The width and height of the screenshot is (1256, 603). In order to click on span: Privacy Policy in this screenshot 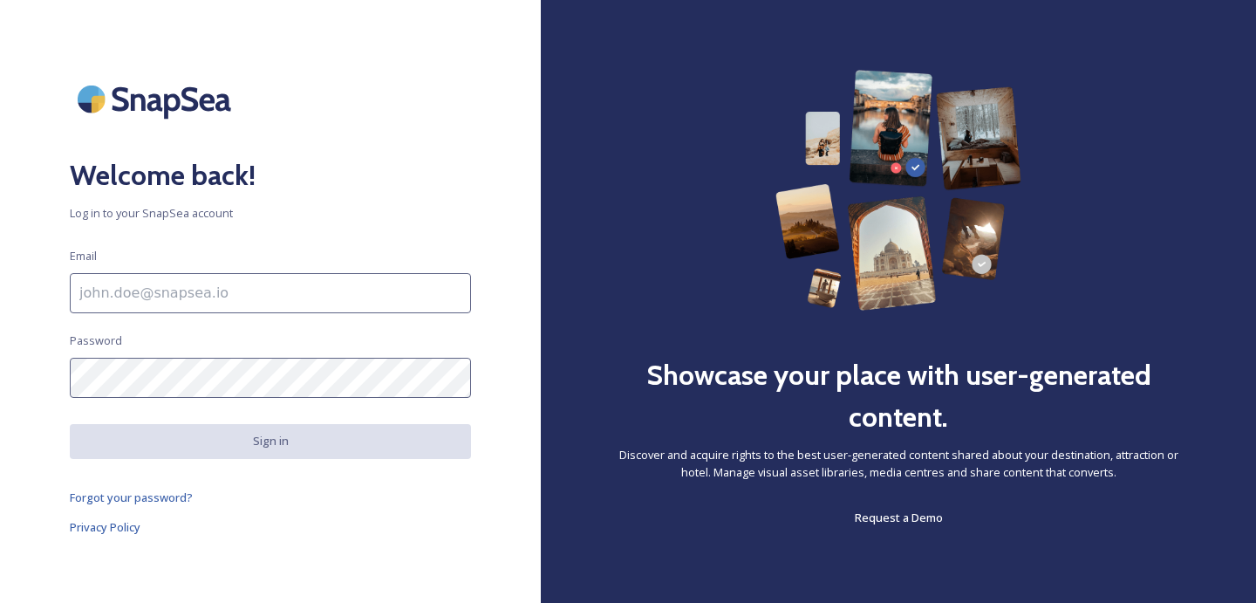, I will do `click(105, 527)`.